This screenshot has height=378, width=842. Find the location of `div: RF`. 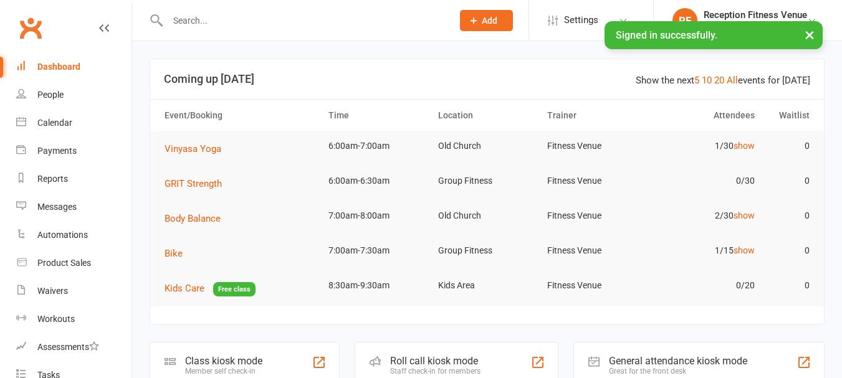

div: RF is located at coordinates (685, 21).